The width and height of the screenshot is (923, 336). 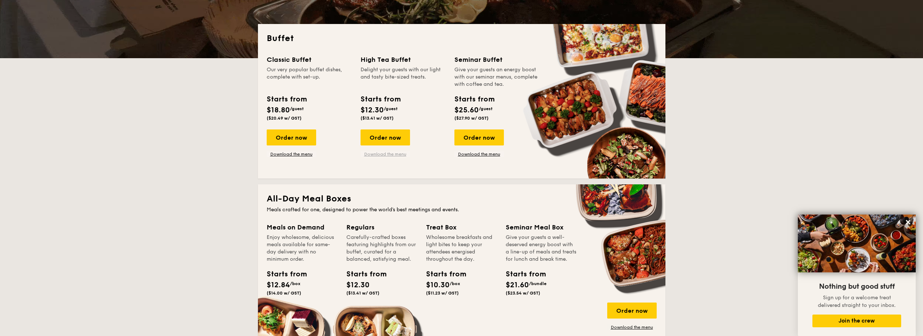 What do you see at coordinates (857, 287) in the screenshot?
I see `span: Nothing but good stuff` at bounding box center [857, 287].